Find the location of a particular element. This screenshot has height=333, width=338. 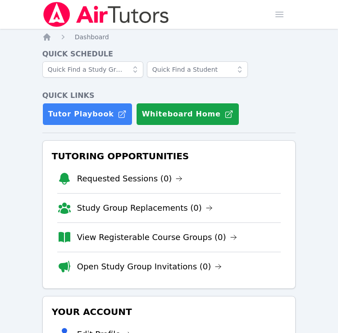

a: View Registerable Course Groups (0) is located at coordinates (157, 237).